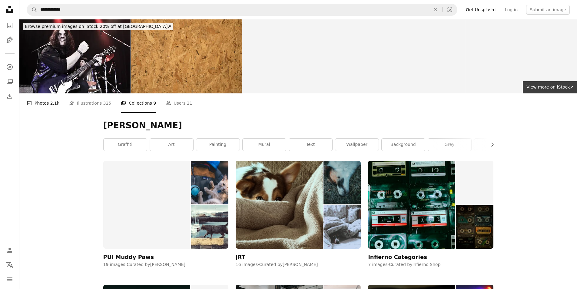 The width and height of the screenshot is (577, 289). I want to click on button: Clear, so click(436, 10).